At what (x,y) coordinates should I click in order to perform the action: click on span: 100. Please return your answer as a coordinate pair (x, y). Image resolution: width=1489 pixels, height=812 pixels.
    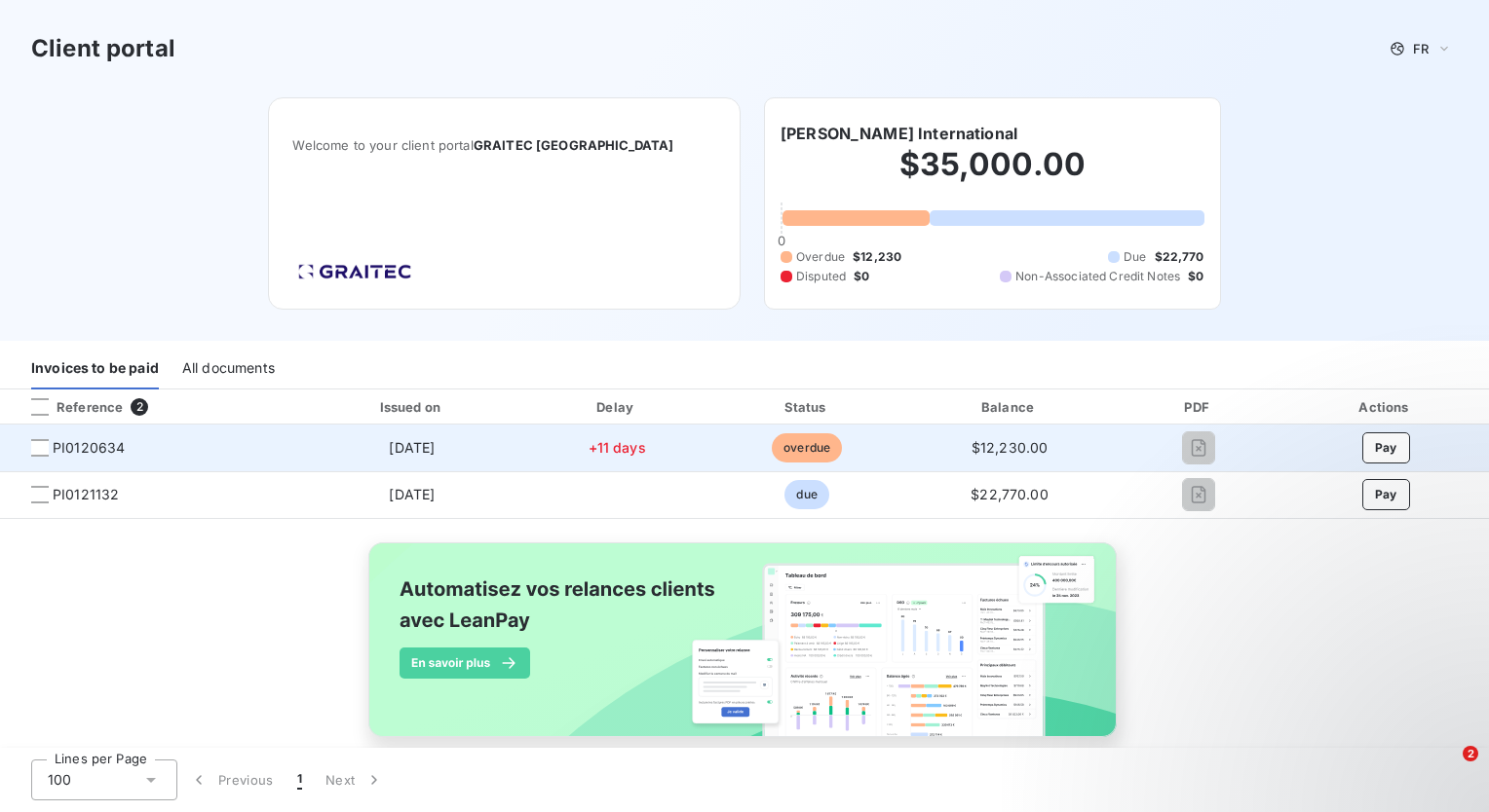
    Looking at the image, I should click on (59, 780).